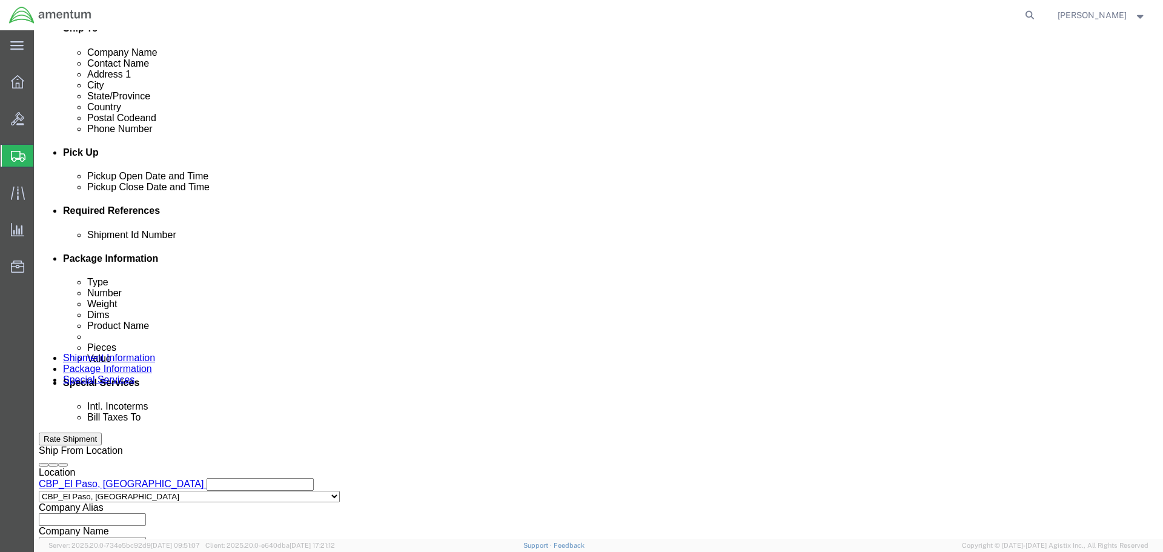 This screenshot has height=552, width=1163. Describe the element at coordinates (50, 15) in the screenshot. I see `img: logo` at that location.